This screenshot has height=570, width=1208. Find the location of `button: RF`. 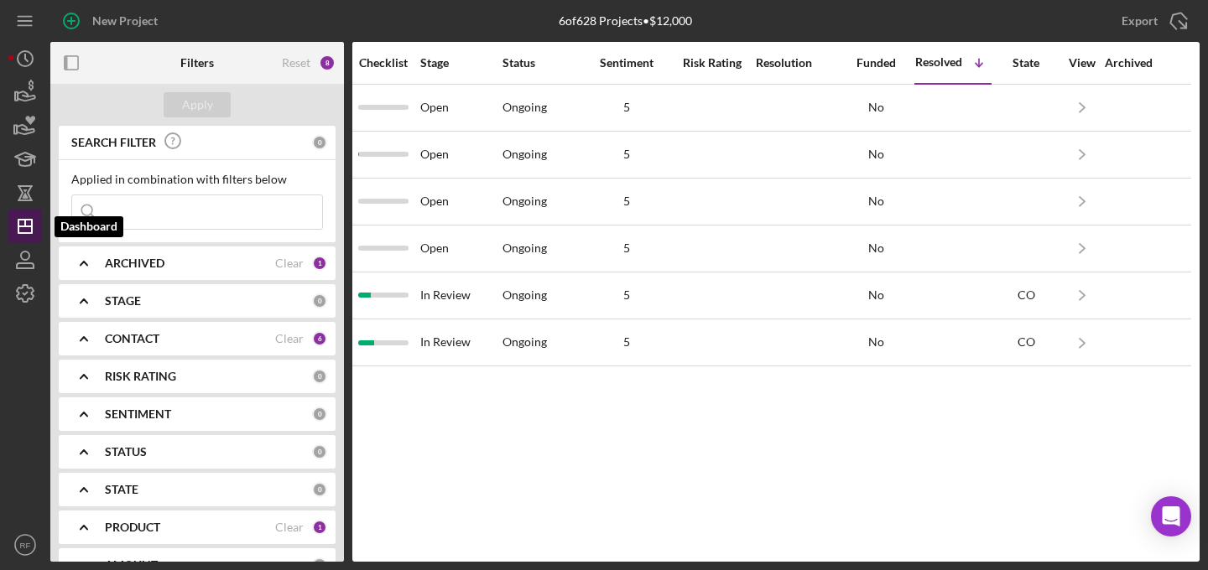

button: RF is located at coordinates (25, 545).